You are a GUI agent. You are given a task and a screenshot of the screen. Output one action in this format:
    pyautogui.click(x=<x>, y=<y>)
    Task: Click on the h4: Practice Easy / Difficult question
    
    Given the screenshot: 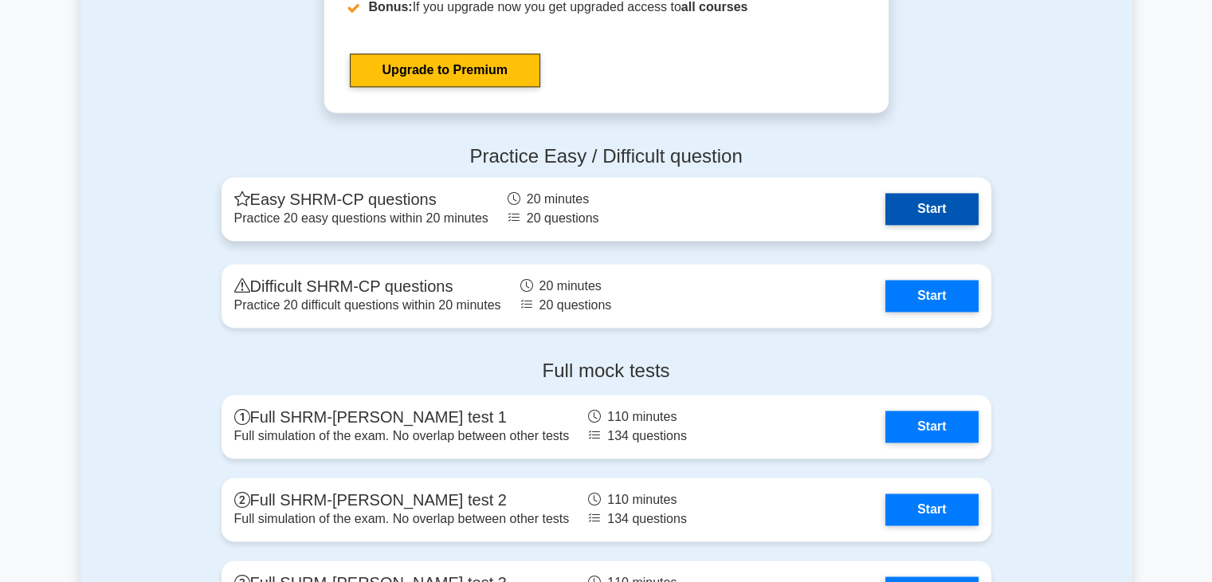 What is the action you would take?
    pyautogui.click(x=607, y=156)
    